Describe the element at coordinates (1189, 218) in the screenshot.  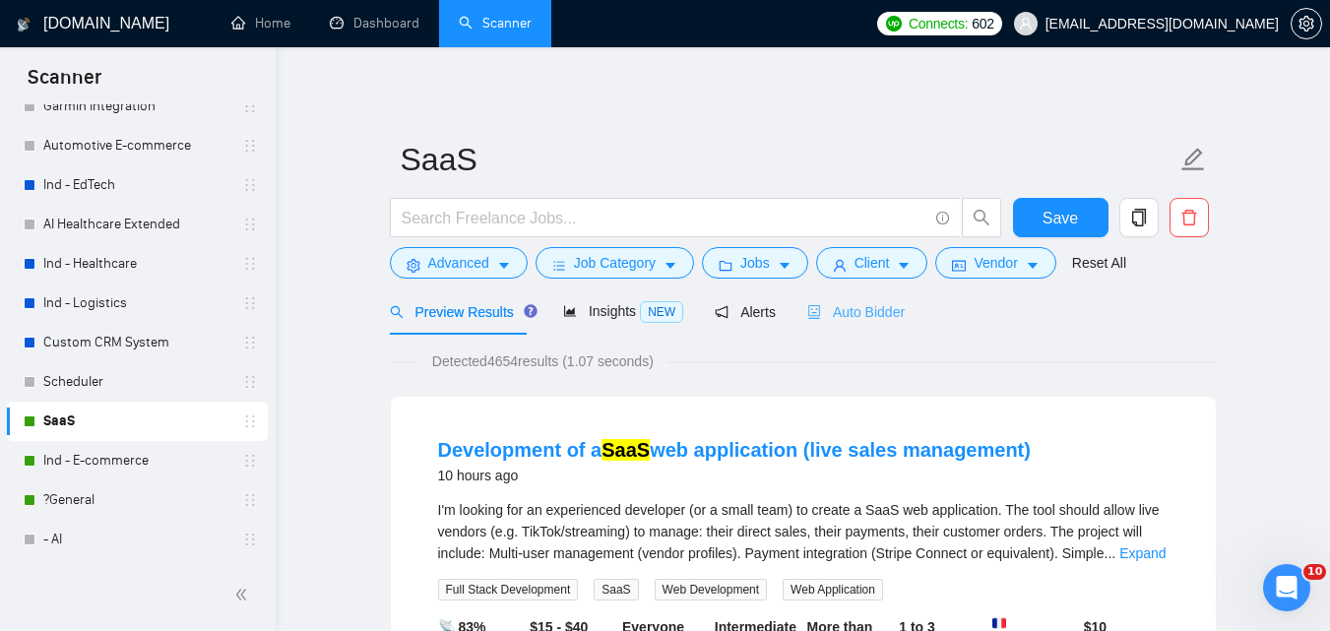
I see `span: delete` at that location.